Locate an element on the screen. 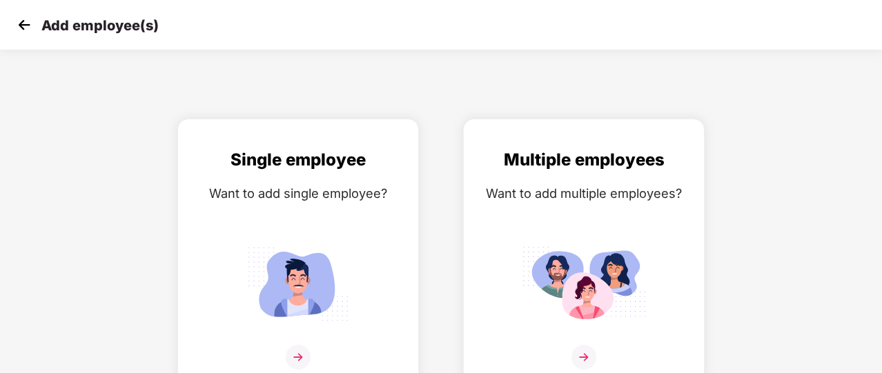 This screenshot has width=882, height=373. div: Want to add single employee? is located at coordinates (298, 193).